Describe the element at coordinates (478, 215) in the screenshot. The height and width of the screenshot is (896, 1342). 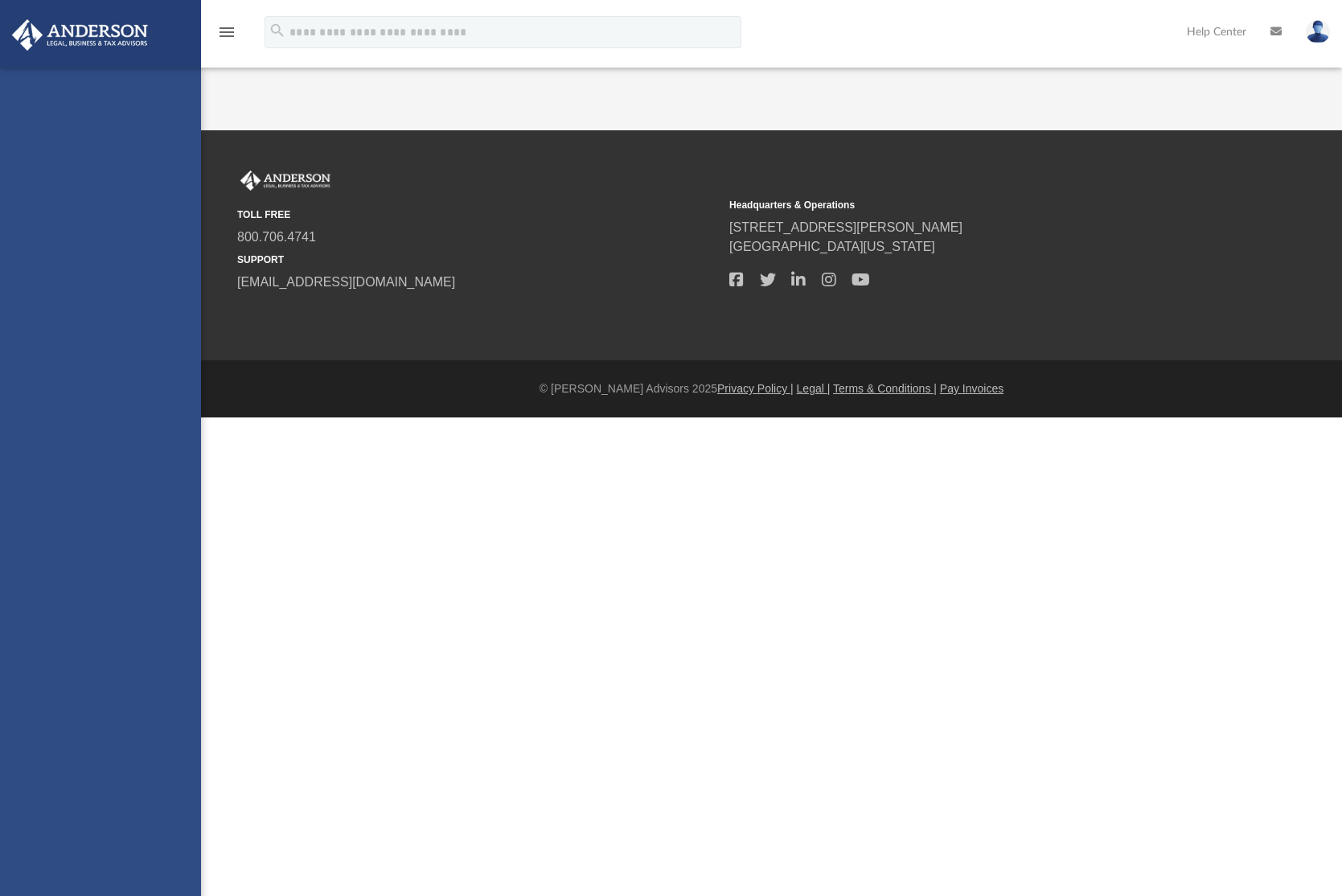
I see `small: TOLL FREE` at that location.